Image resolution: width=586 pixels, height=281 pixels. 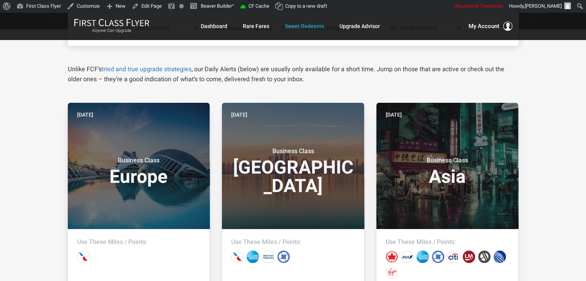 What do you see at coordinates (484, 257) in the screenshot?
I see `div: Marriott points` at bounding box center [484, 257].